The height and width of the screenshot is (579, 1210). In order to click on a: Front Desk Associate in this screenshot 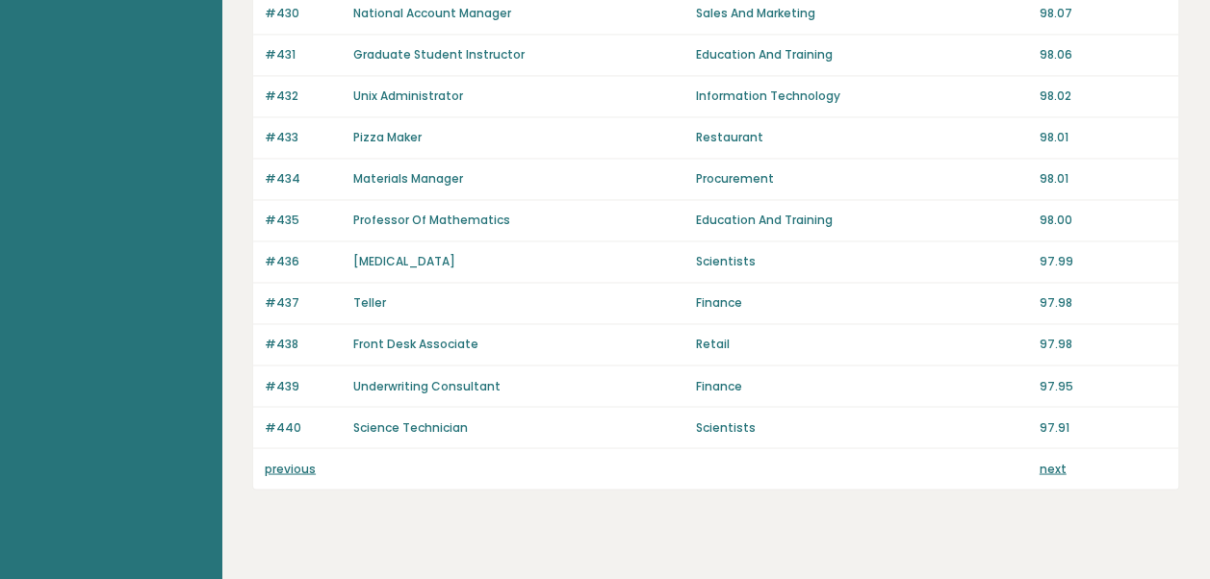, I will do `click(416, 344)`.